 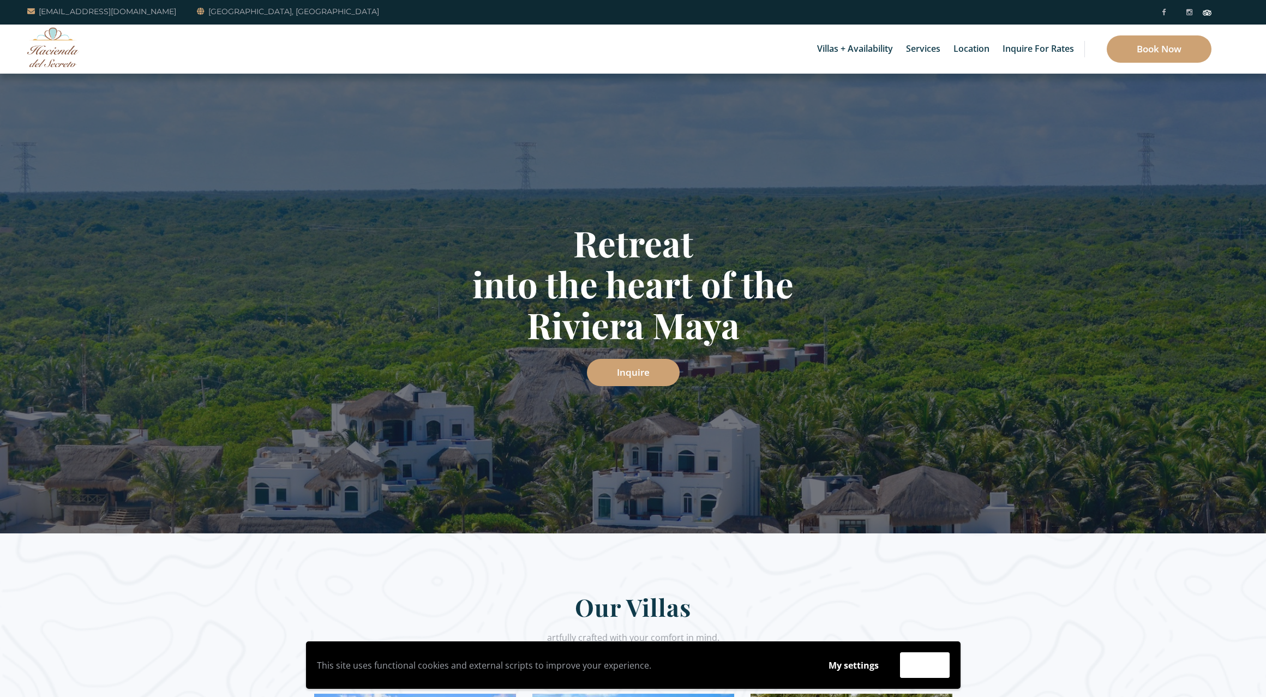 What do you see at coordinates (925, 665) in the screenshot?
I see `button: Accept` at bounding box center [925, 665].